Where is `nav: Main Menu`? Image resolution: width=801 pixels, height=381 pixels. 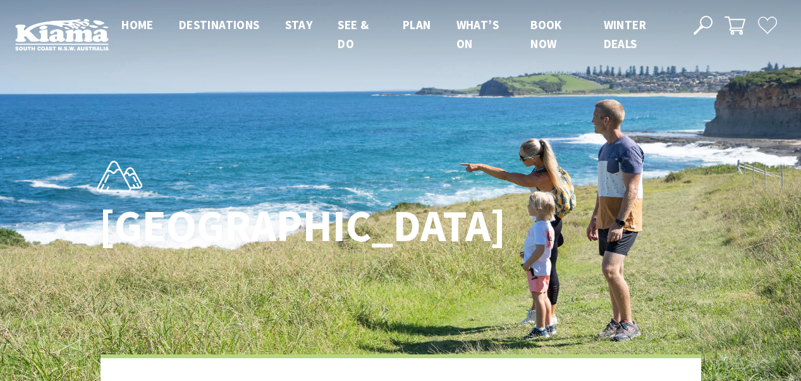
nav: Main Menu is located at coordinates (394, 34).